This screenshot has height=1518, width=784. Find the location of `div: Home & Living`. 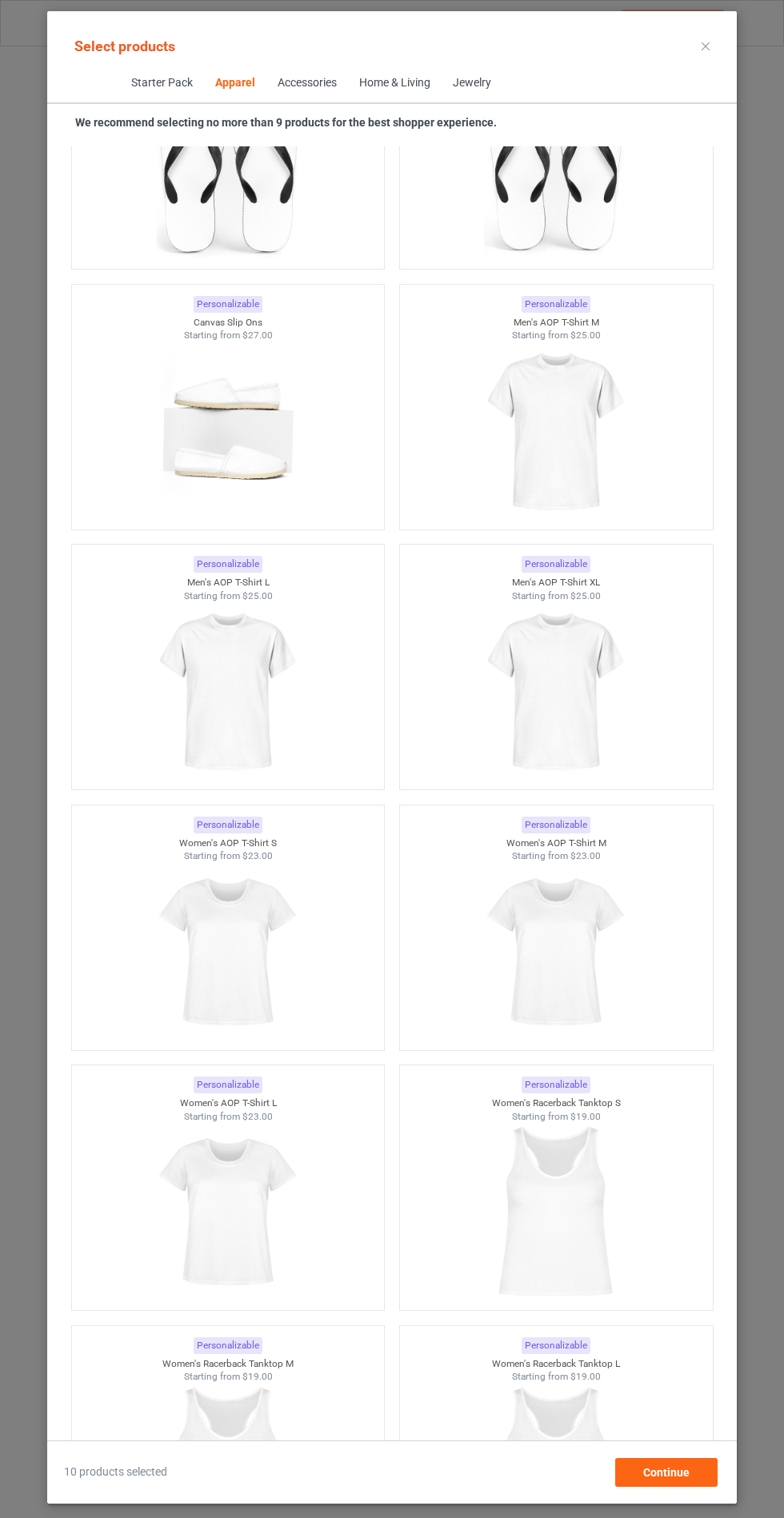

div: Home & Living is located at coordinates (393, 84).